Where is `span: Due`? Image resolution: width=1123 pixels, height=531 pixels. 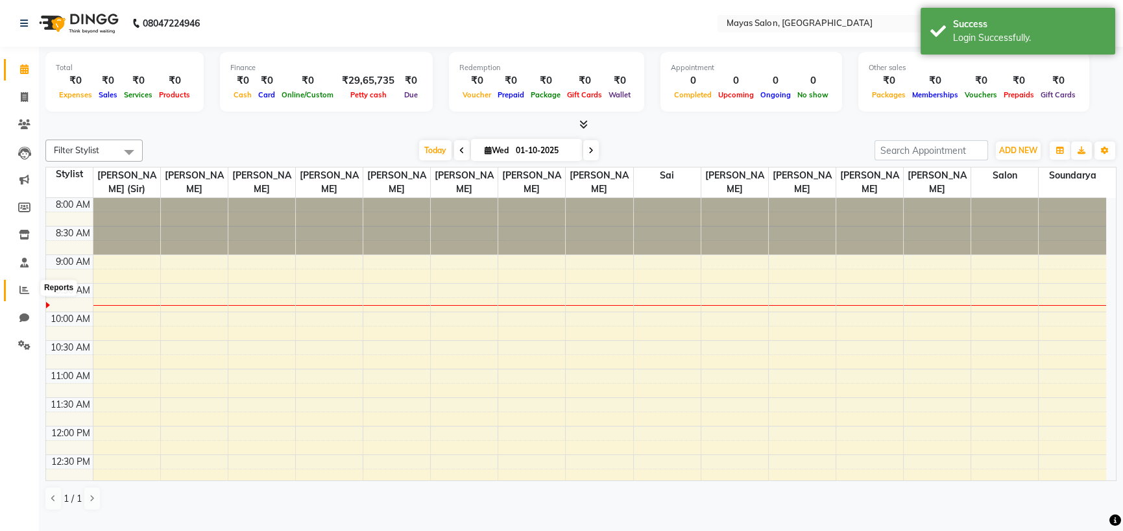 span: Due is located at coordinates (411, 95).